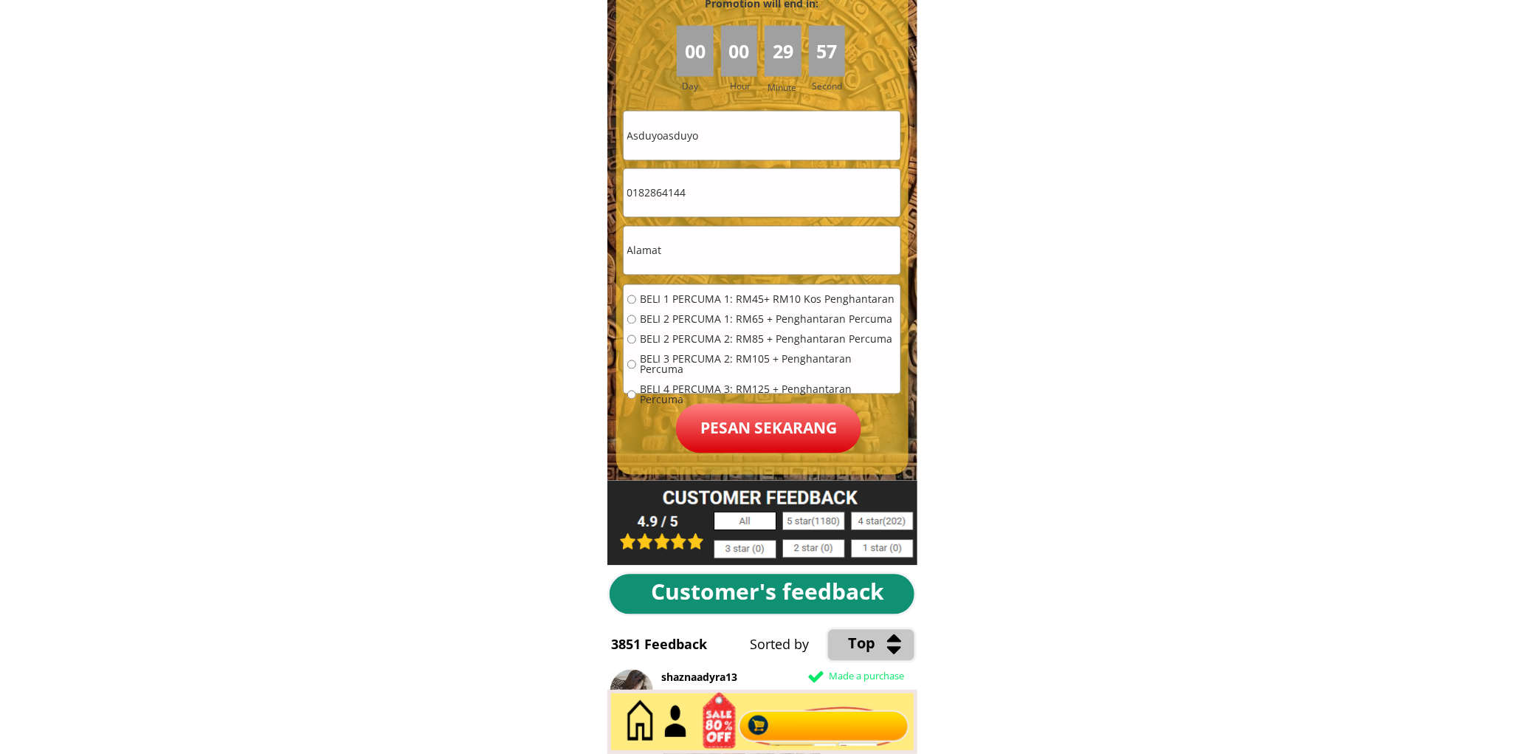  Describe the element at coordinates (762, 193) in the screenshot. I see `input: Telefon` at that location.